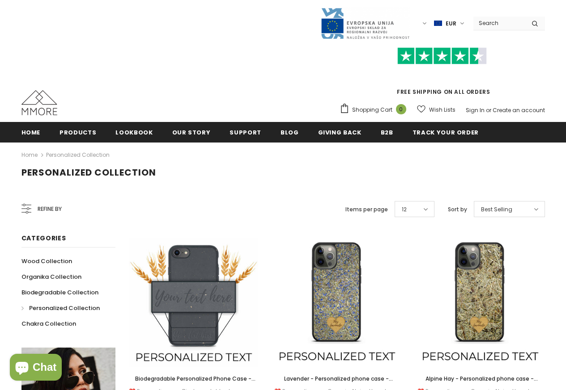 This screenshot has height=390, width=566. I want to click on a: Alpine Hay - Personalized phone case - Personalized gift, so click(480, 379).